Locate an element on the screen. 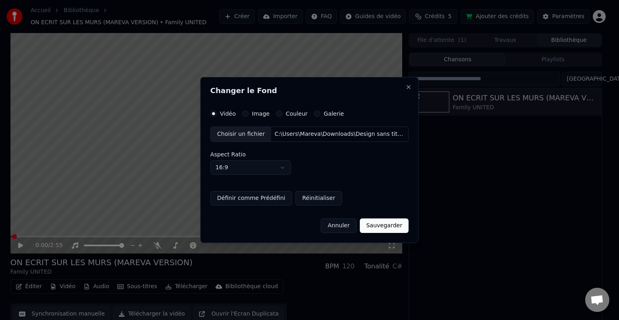 This screenshot has height=320, width=619. label: Aspect Ratio is located at coordinates (310, 154).